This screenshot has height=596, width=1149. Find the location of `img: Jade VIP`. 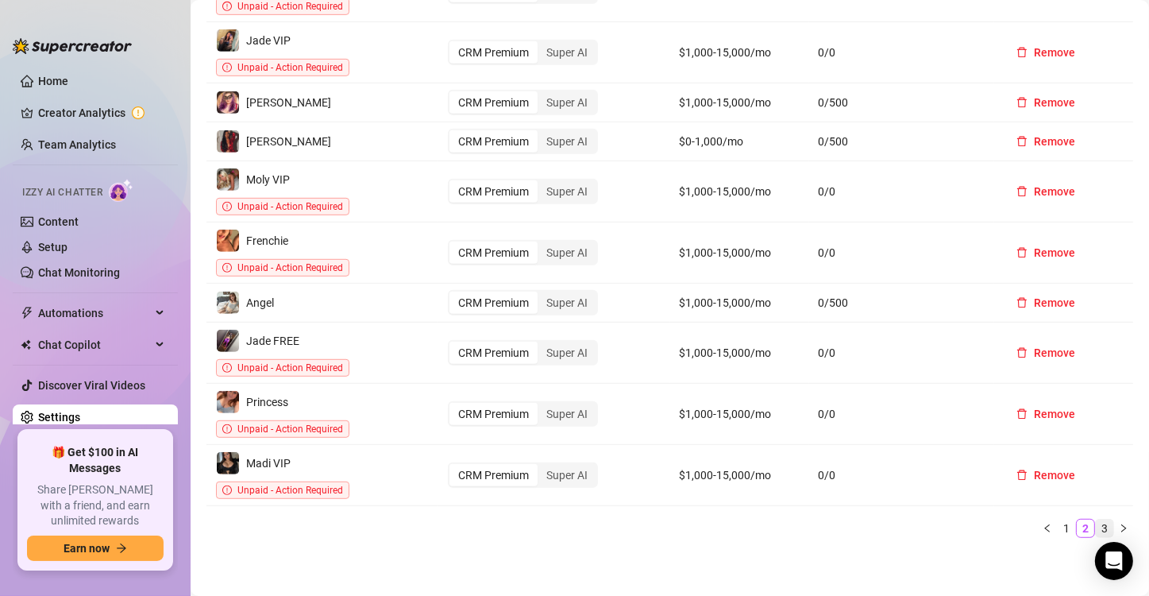

img: Jade VIP is located at coordinates (228, 41).